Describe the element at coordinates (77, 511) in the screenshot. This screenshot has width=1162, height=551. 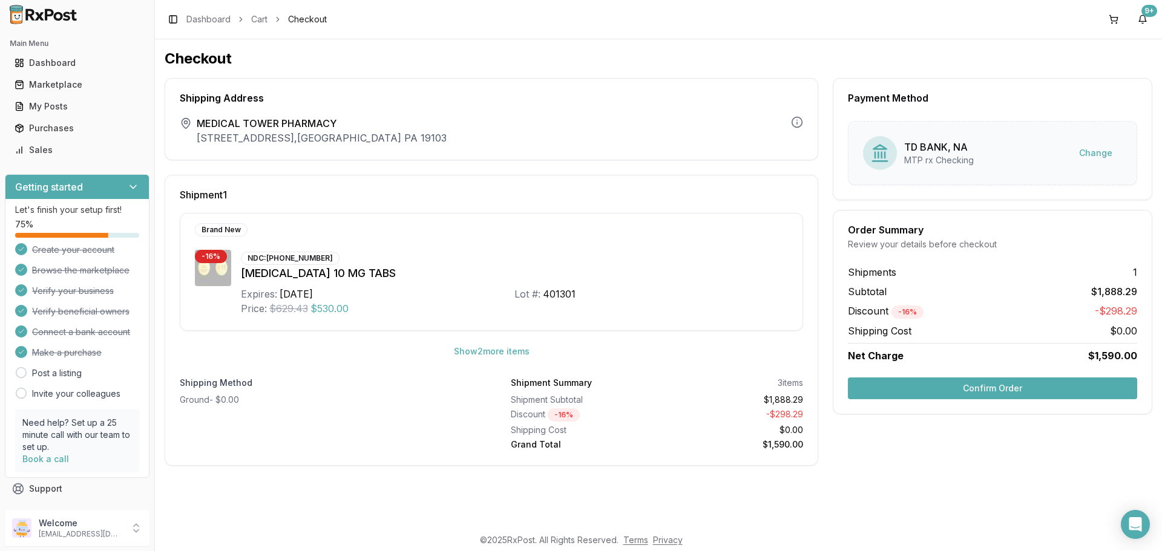
I see `button: Feedback` at that location.